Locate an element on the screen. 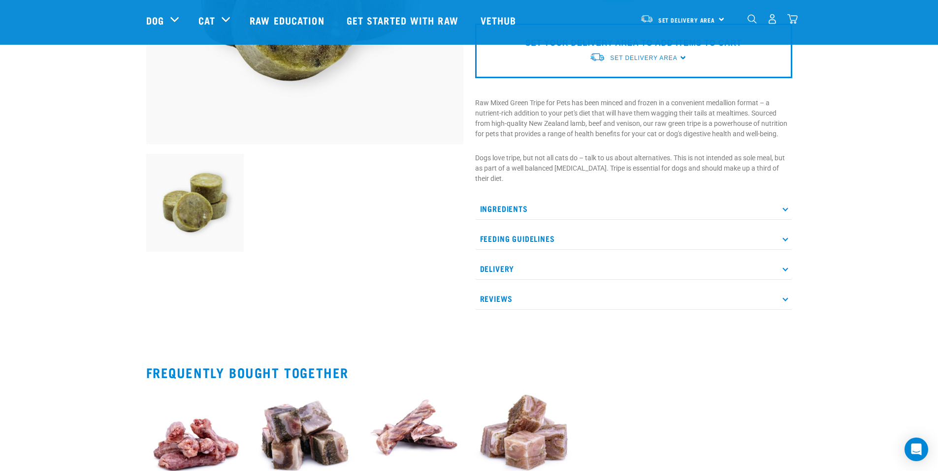 The height and width of the screenshot is (471, 938). a: Dog is located at coordinates (155, 20).